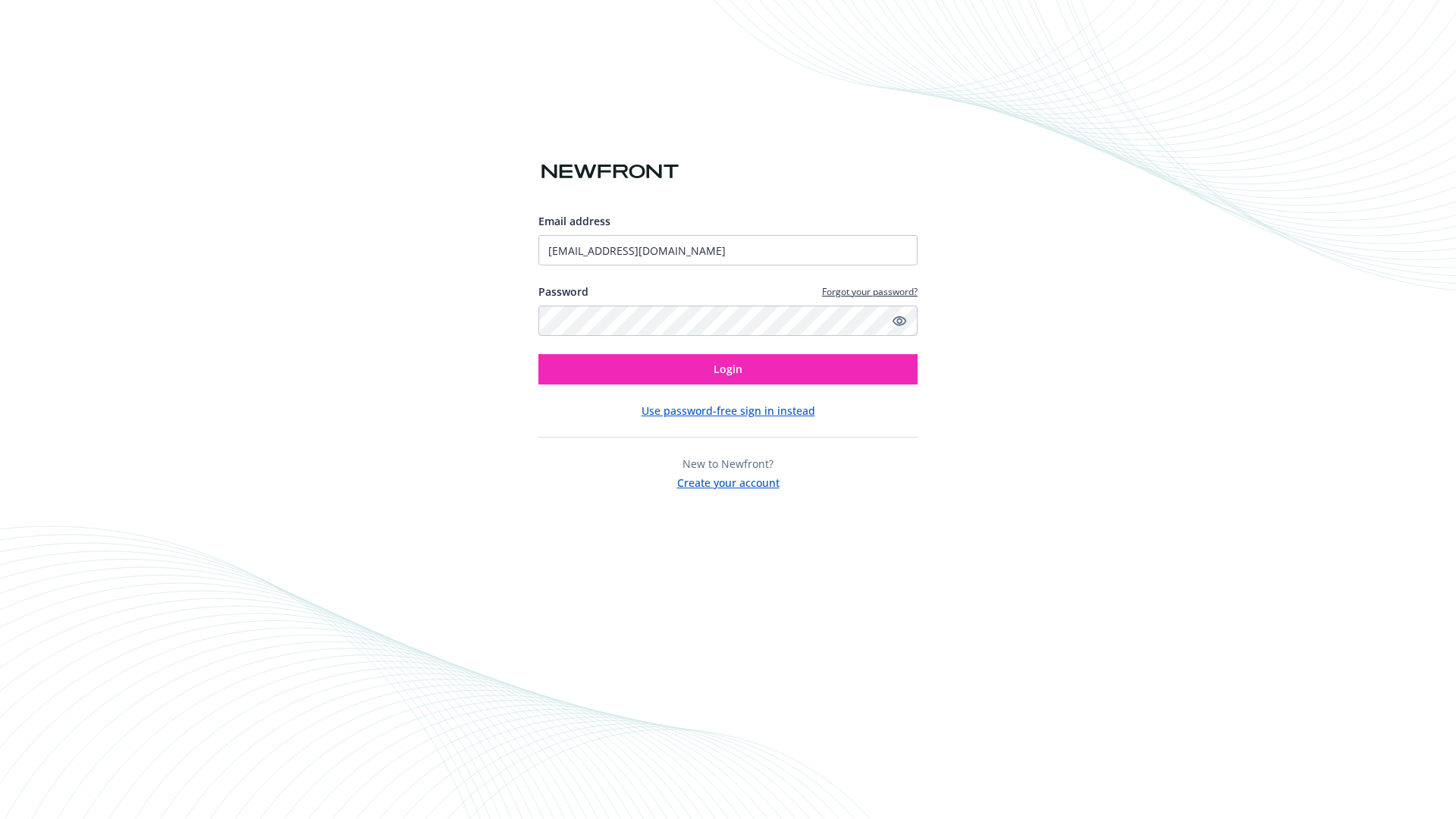  What do you see at coordinates (563, 291) in the screenshot?
I see `label: Password` at bounding box center [563, 291].